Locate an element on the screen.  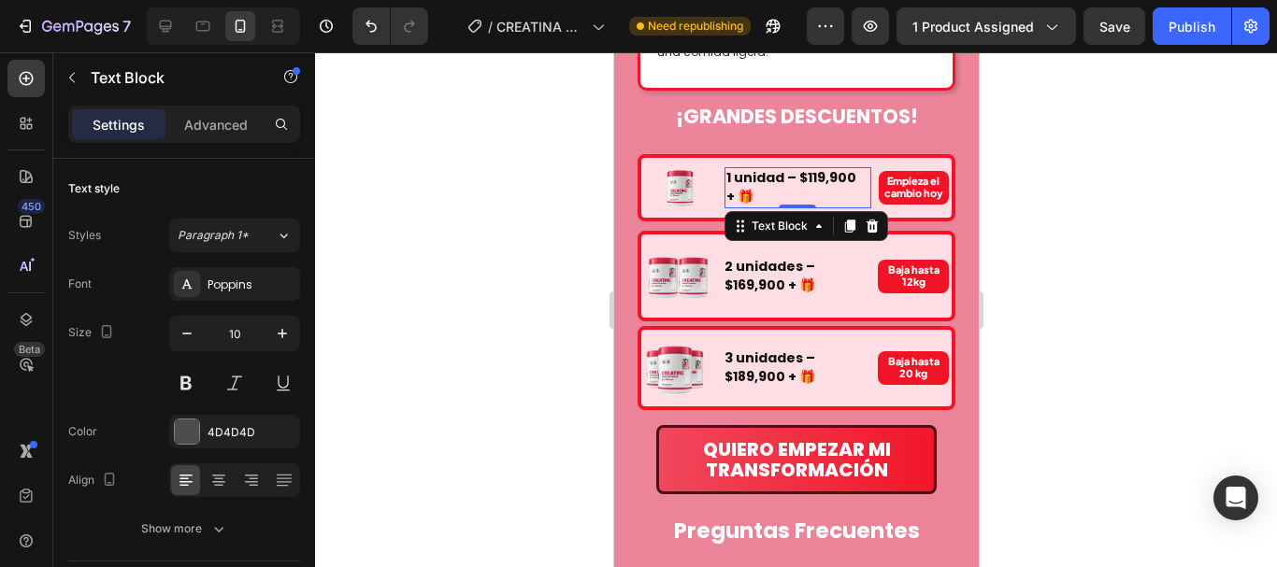
strong: 2 unidades – $169,900 + 🎁 is located at coordinates (155, 223).